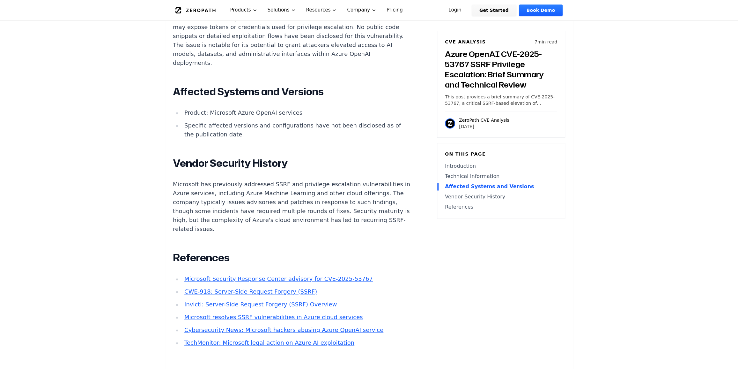 Image resolution: width=738 pixels, height=369 pixels. What do you see at coordinates (292, 92) in the screenshot?
I see `h2: Affected Systems and Versions` at bounding box center [292, 92].